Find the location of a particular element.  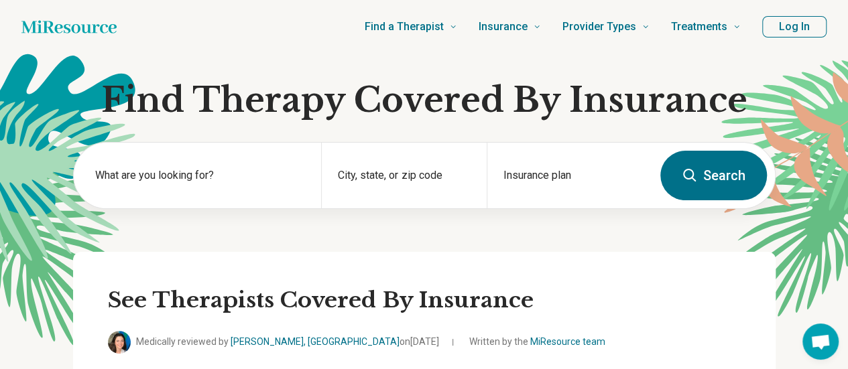

span: Provider Types is located at coordinates (599, 27).